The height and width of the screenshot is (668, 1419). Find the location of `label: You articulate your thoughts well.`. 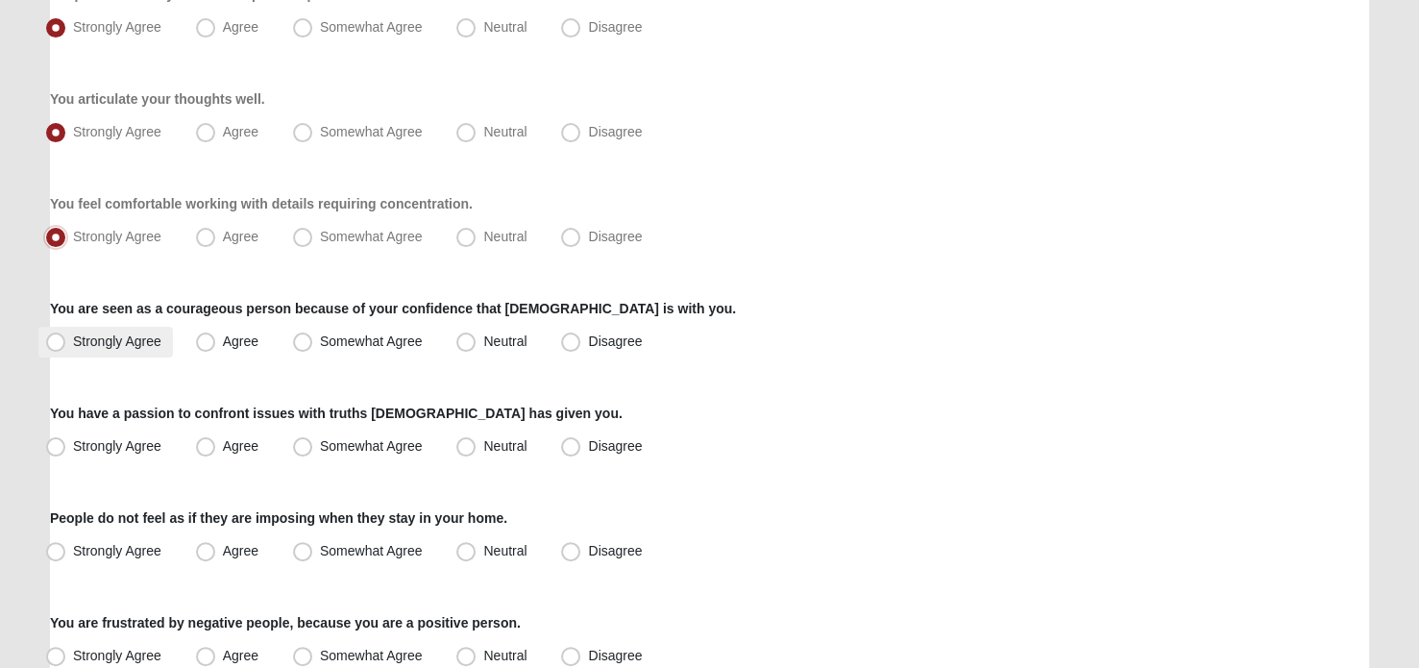

label: You articulate your thoughts well. is located at coordinates (158, 99).